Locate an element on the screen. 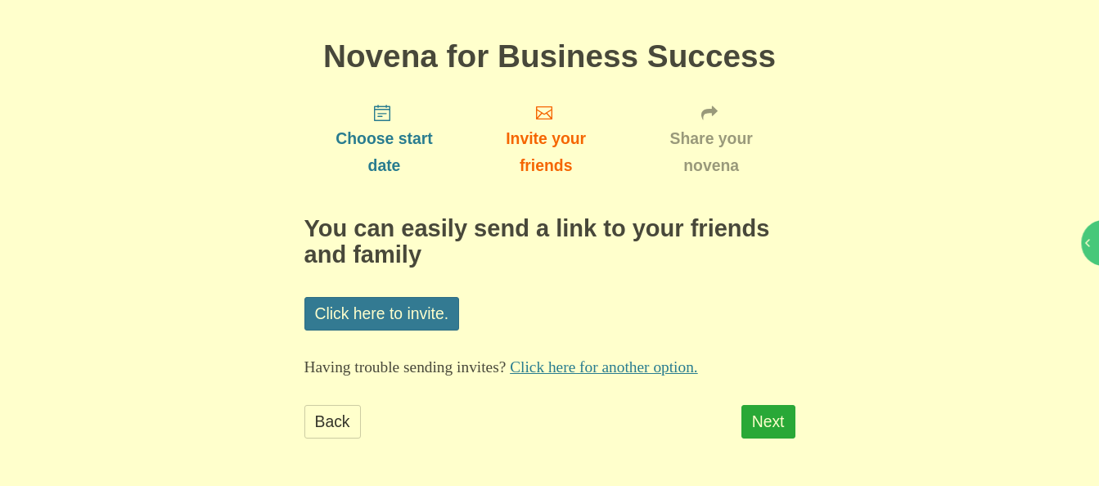 The image size is (1099, 486). span: Choose start date is located at coordinates (385, 152).